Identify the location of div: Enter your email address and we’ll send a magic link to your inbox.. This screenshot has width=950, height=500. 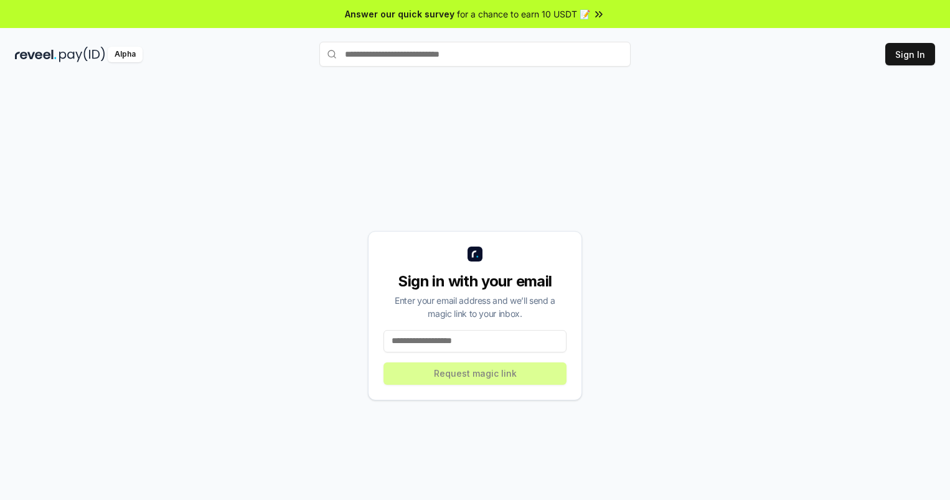
(475, 307).